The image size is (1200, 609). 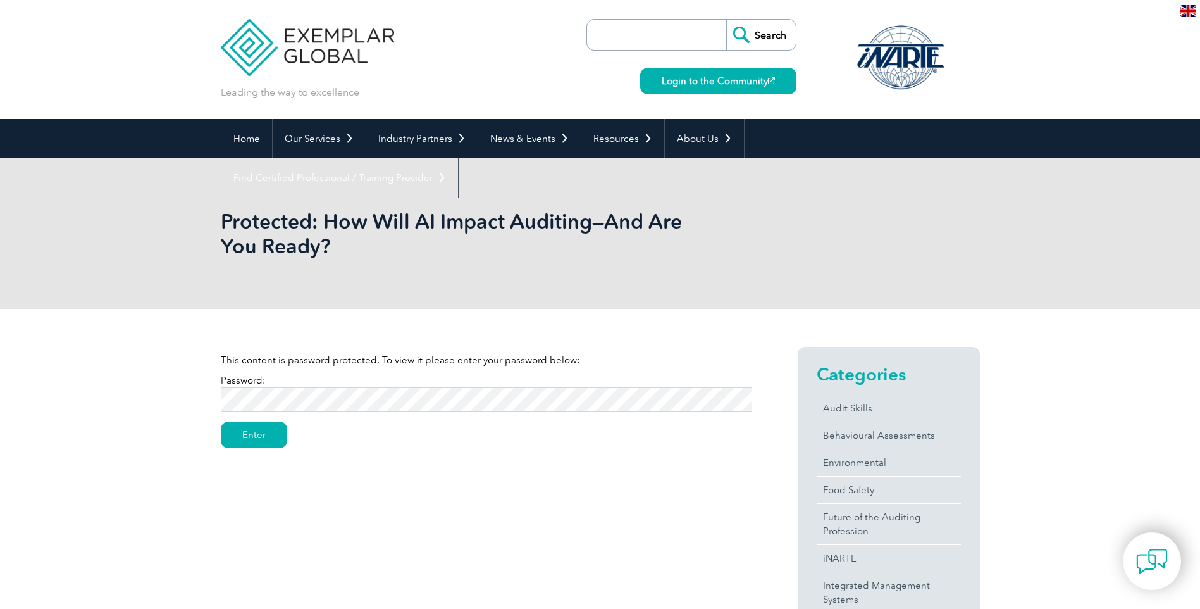 I want to click on a: Behavioural Assessments, so click(x=889, y=435).